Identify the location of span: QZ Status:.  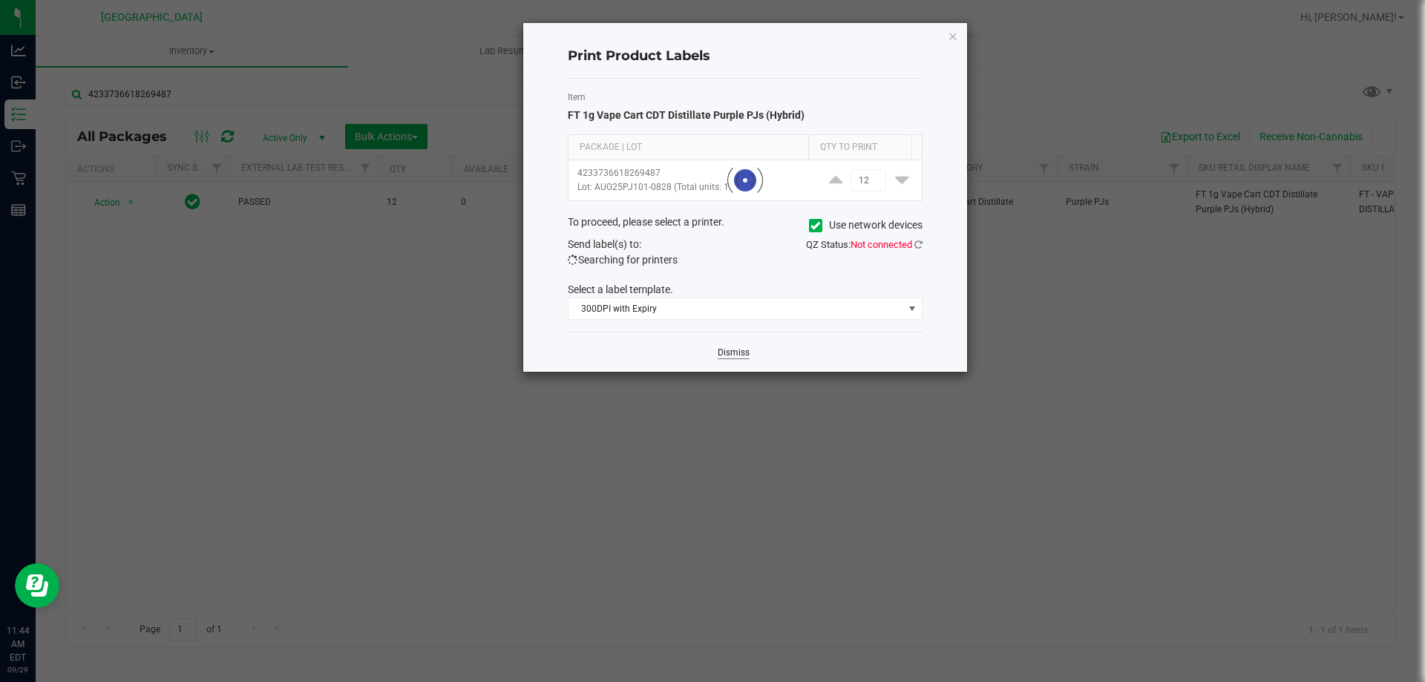
(864, 244).